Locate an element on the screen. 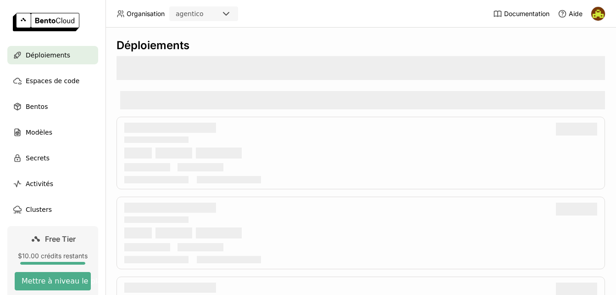 The height and width of the screenshot is (295, 616). span: Déploiements is located at coordinates (48, 55).